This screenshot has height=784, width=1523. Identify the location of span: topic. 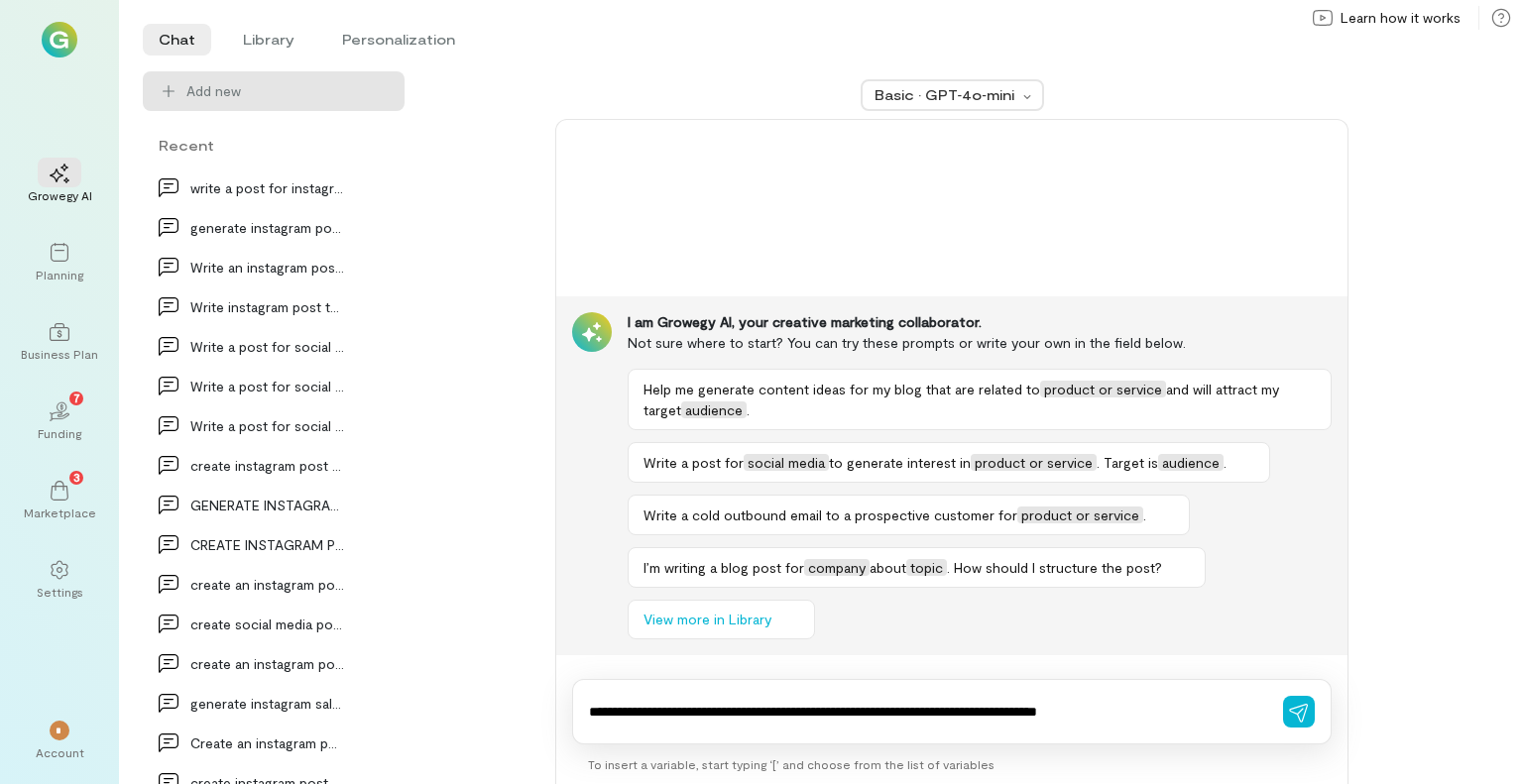
(926, 567).